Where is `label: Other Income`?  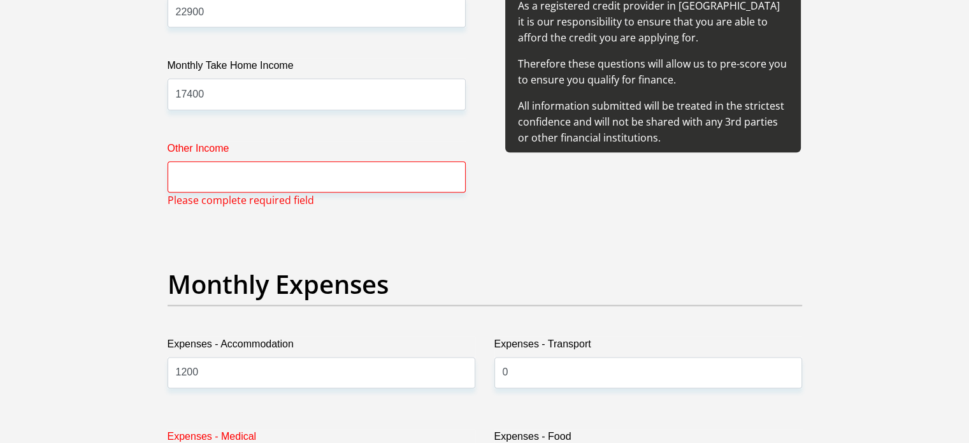
label: Other Income is located at coordinates (317, 151).